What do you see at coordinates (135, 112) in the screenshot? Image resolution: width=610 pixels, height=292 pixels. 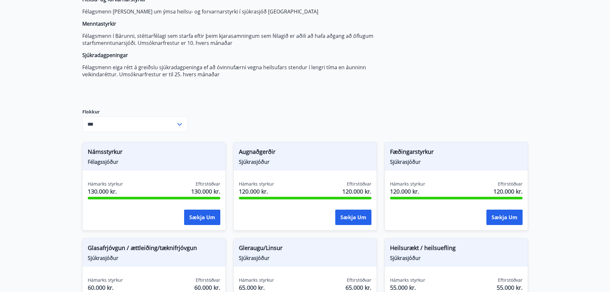 I see `label: Flokkur` at bounding box center [135, 112].